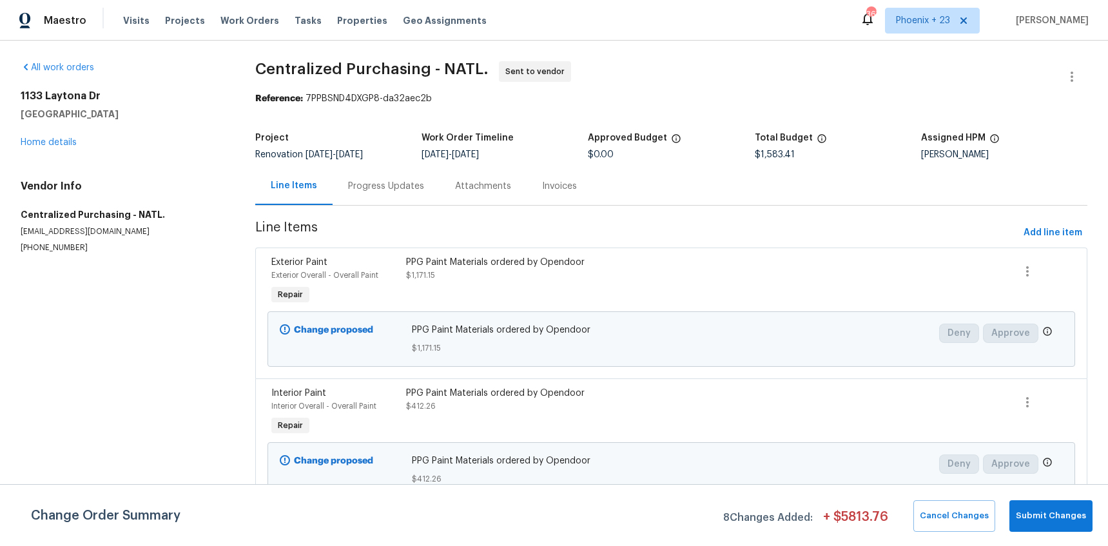 The height and width of the screenshot is (546, 1108). I want to click on span: Properties, so click(362, 21).